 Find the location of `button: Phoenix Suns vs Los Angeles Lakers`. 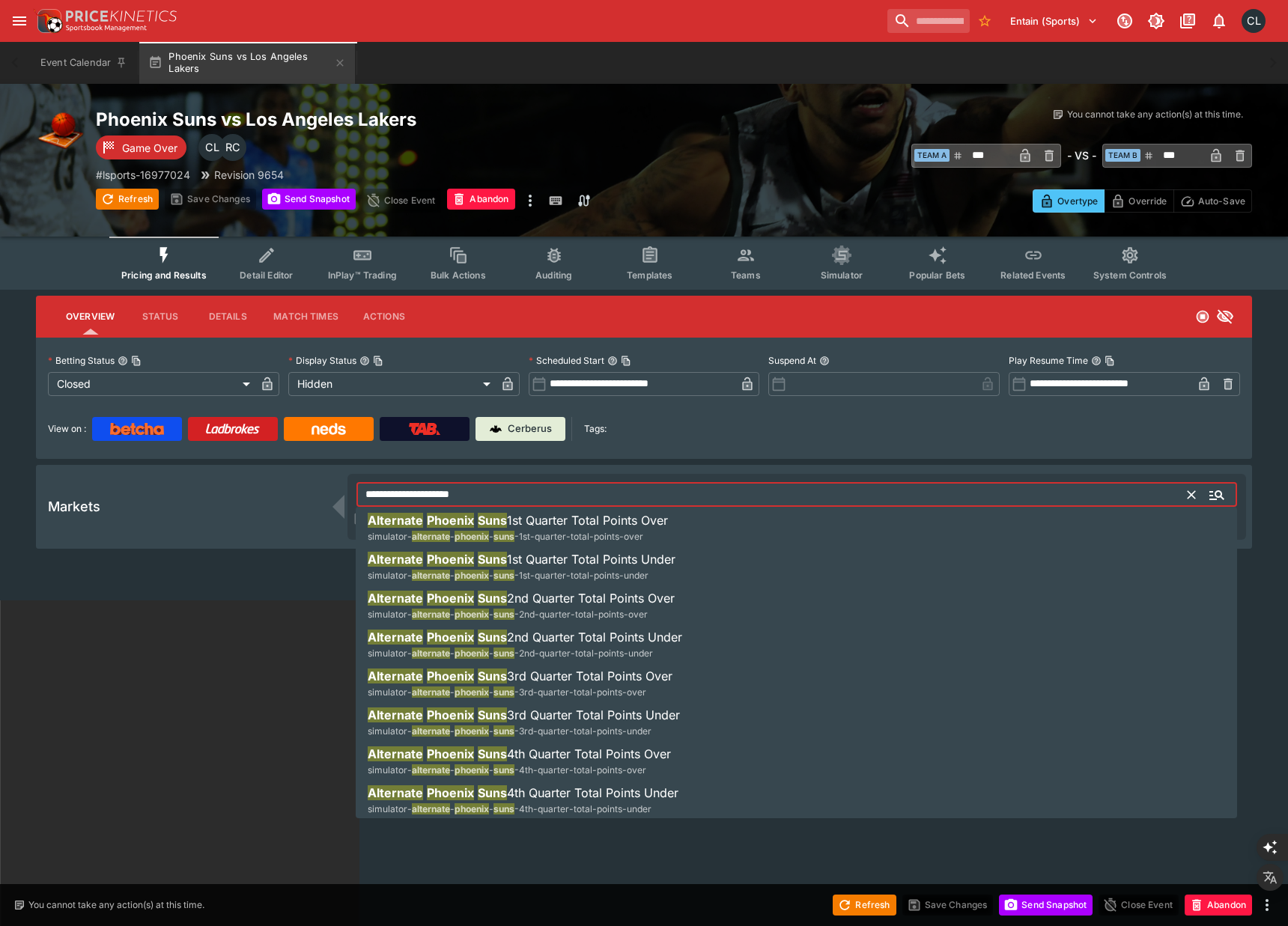

button: Phoenix Suns vs Los Angeles Lakers is located at coordinates (247, 63).